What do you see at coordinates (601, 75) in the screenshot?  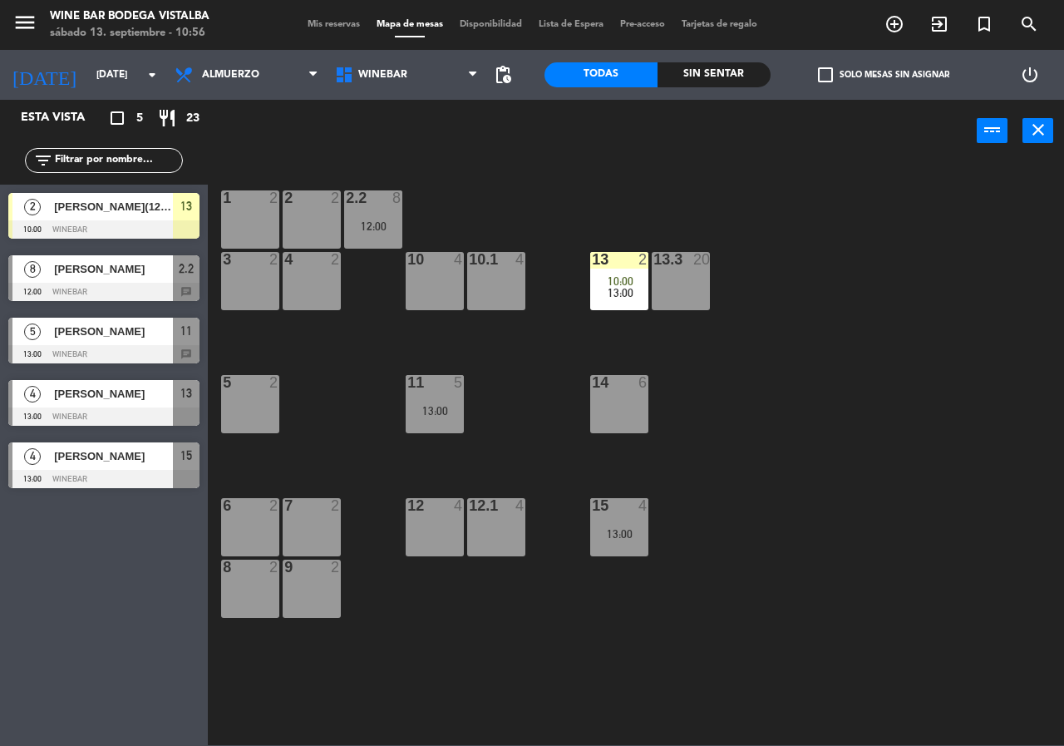 I see `div: Todas` at bounding box center [601, 75].